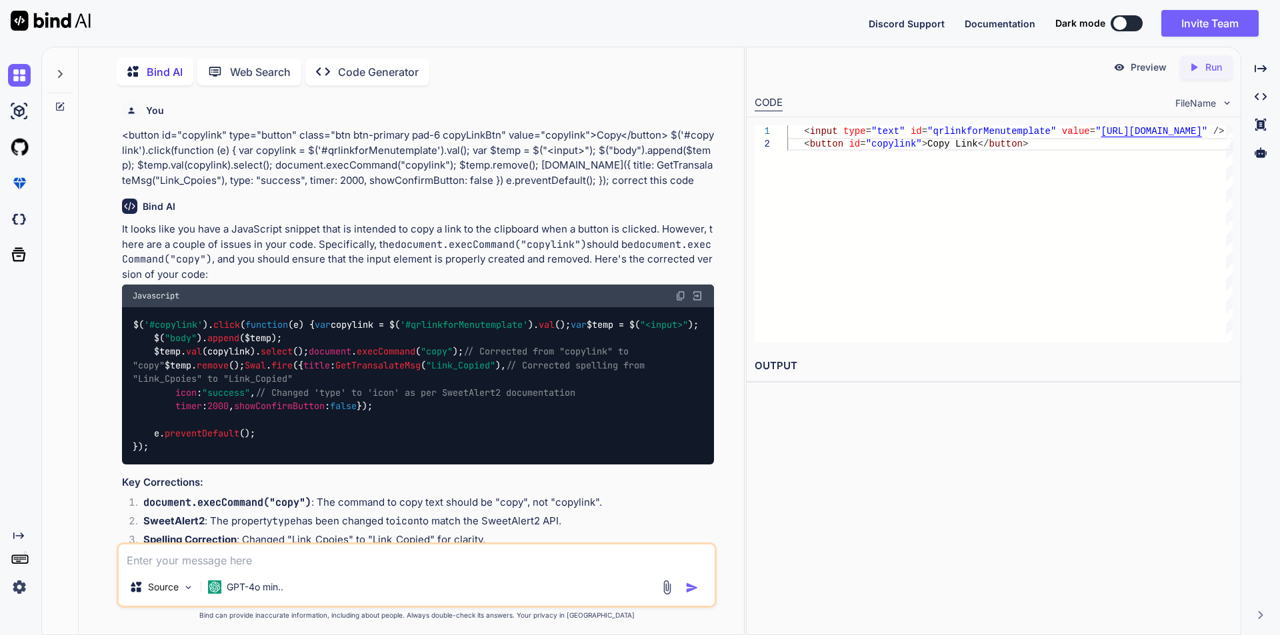 This screenshot has width=1280, height=635. What do you see at coordinates (423, 542) in the screenshot?
I see `li: : Changed "Link_Cpoies" to "Link_Copied" for clarity.` at bounding box center [423, 542].